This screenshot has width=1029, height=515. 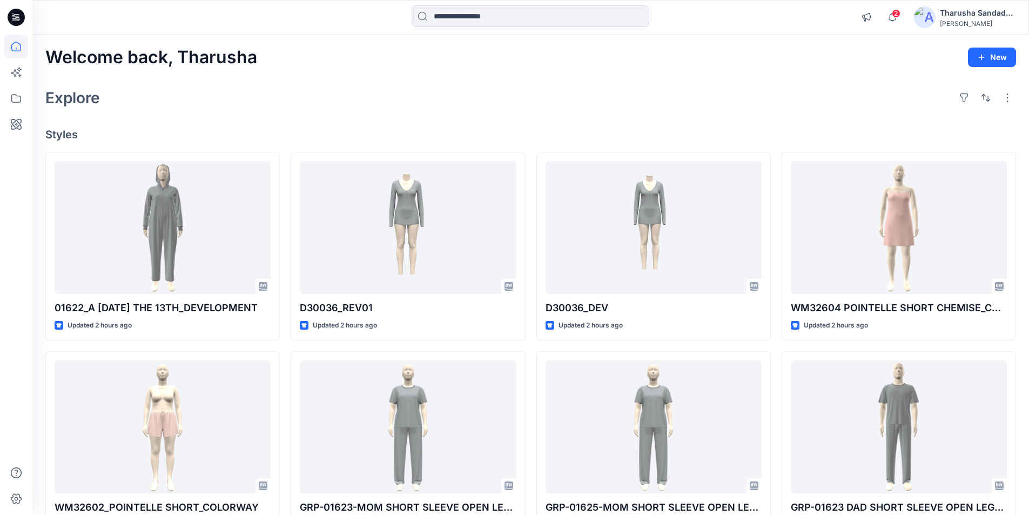 I want to click on p: GRP-01623-MOM SHORT SLEEVE OPEN LEG_DEV, so click(x=408, y=507).